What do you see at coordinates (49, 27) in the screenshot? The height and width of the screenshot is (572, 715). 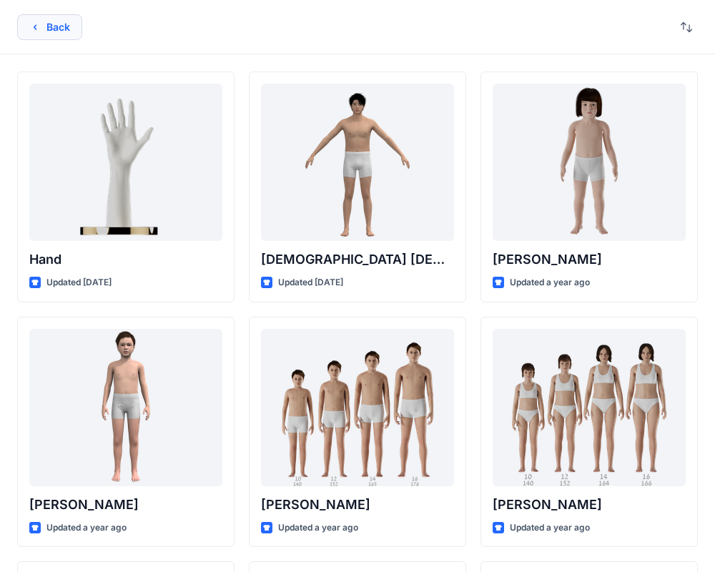 I see `button: Back` at bounding box center [49, 27].